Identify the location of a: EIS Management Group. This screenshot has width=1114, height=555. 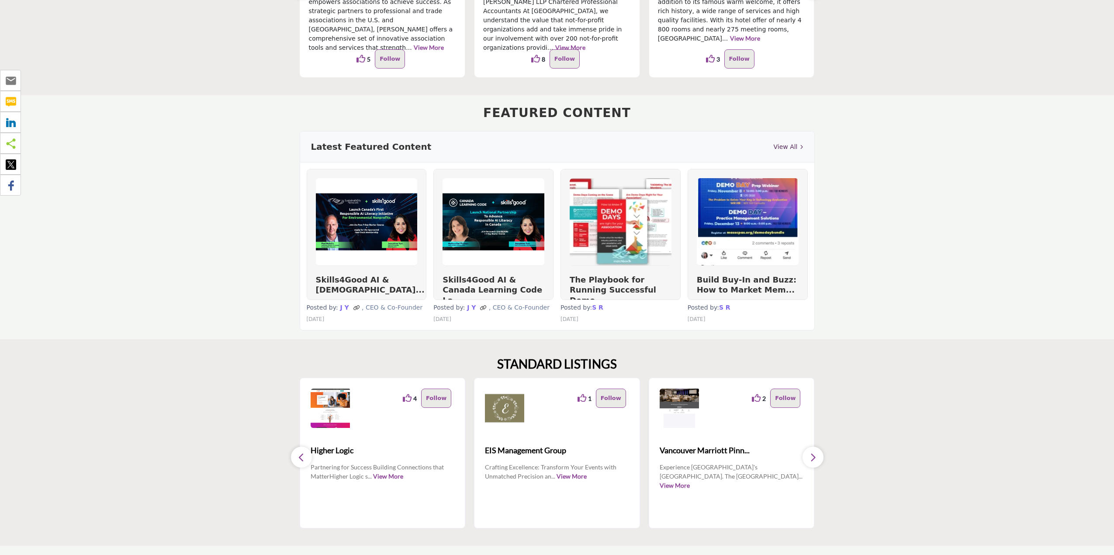
(557, 450).